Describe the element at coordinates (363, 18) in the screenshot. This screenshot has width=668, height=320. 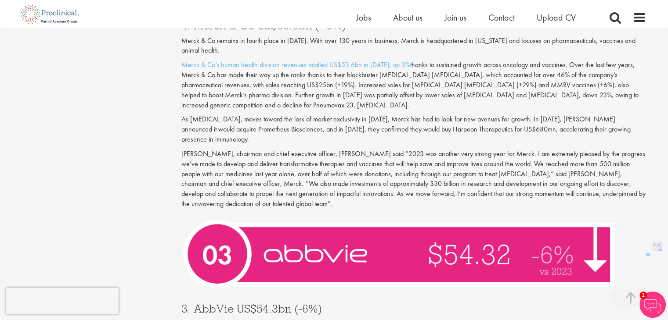
I see `a: Jobs` at that location.